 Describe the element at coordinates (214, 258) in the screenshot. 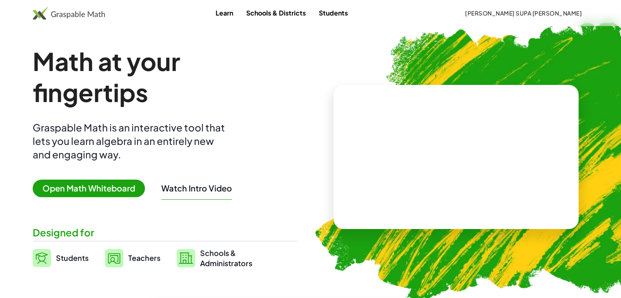

I see `a: Schools &Administrators` at that location.